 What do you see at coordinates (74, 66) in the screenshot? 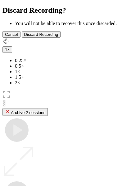
I see `li: 0.5×` at bounding box center [74, 66].